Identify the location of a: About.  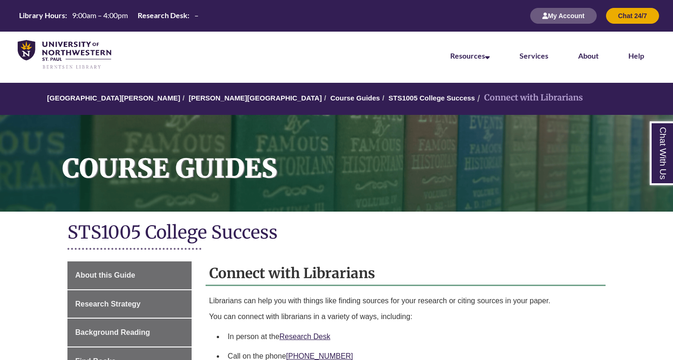
(588, 55).